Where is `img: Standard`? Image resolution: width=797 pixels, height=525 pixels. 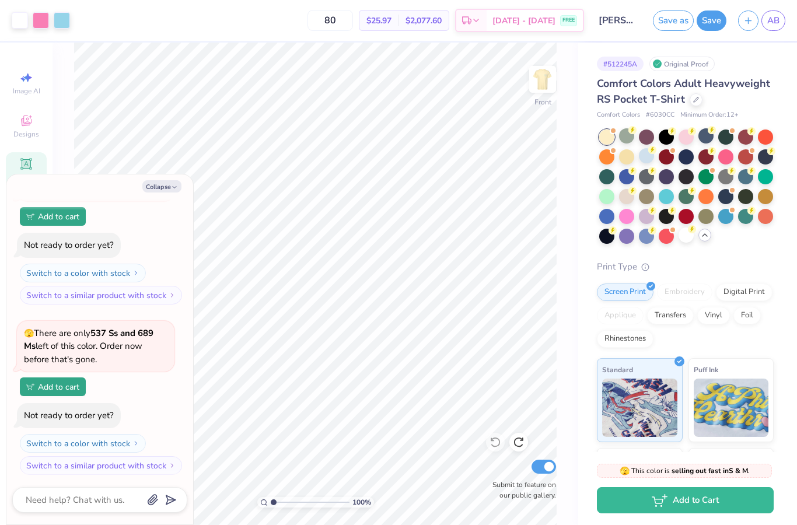
img: Standard is located at coordinates (639, 408).